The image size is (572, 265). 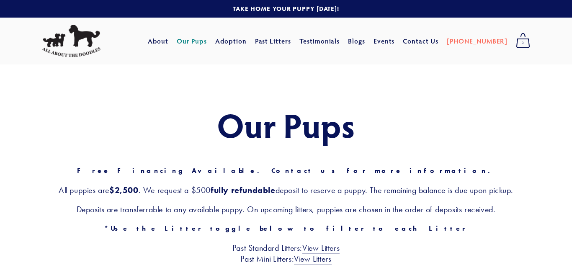 I want to click on a: 0 items in cart, so click(x=523, y=41).